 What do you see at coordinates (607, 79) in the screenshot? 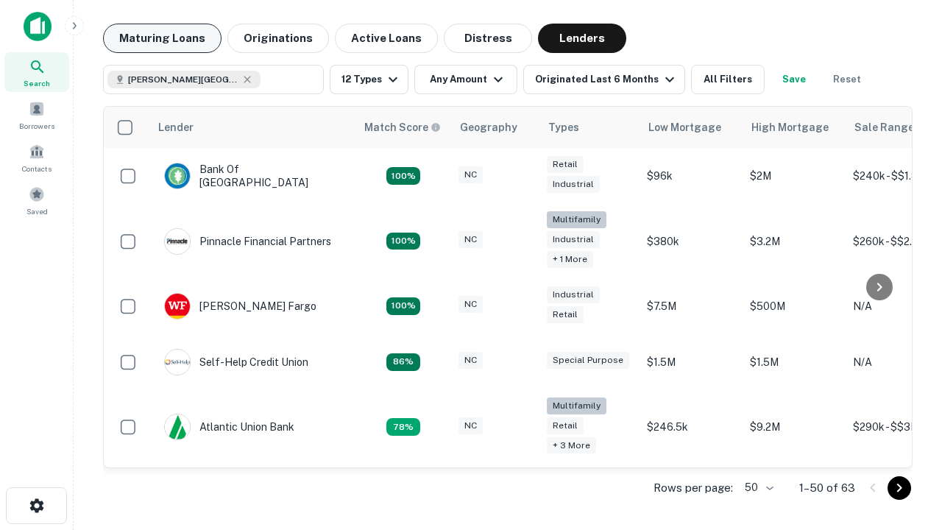
I see `div: Originated Last 6 Months` at bounding box center [607, 79].